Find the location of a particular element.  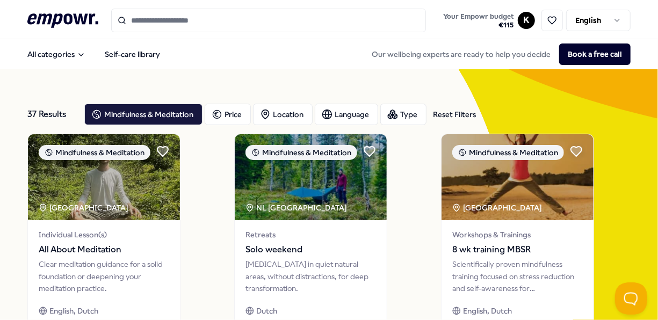

div: Reset Filters is located at coordinates (454, 114).